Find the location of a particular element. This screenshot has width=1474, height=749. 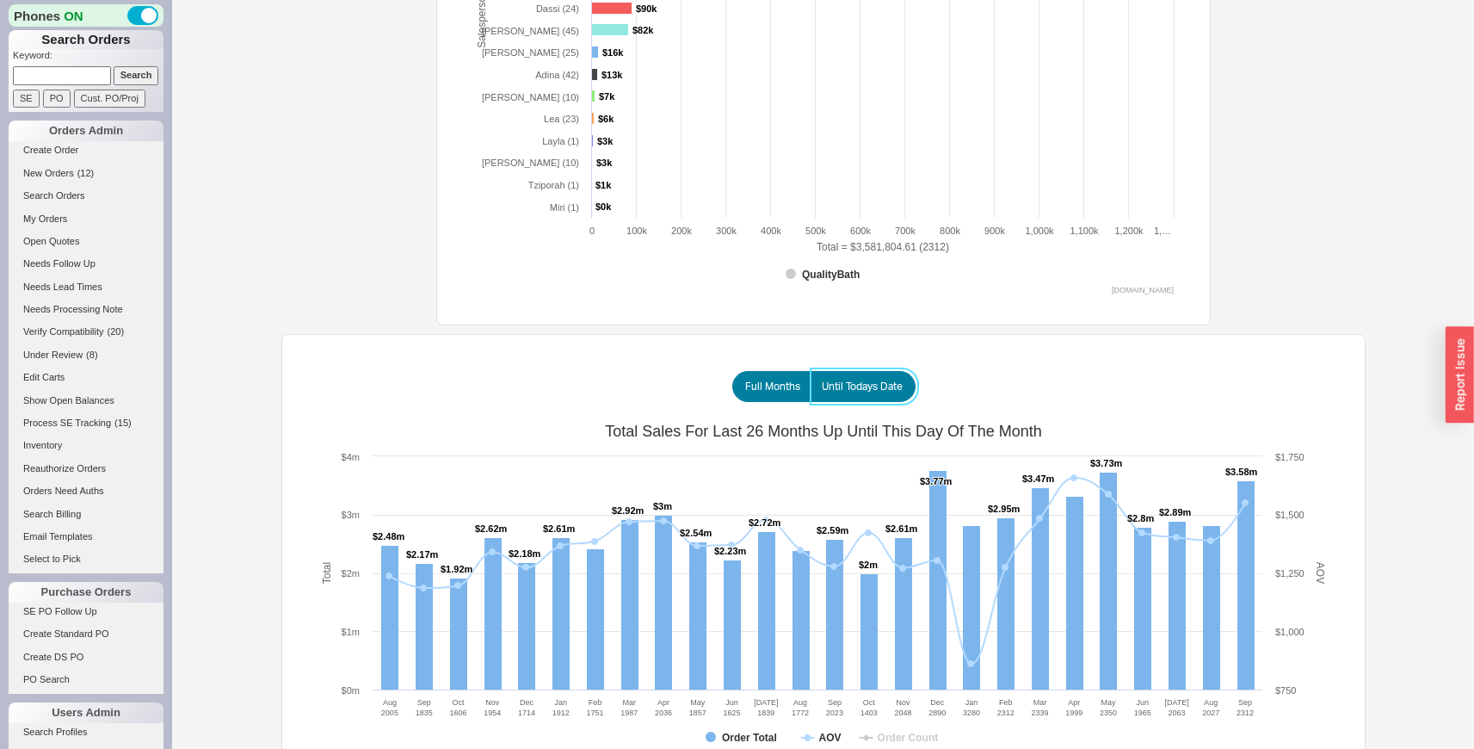

text: $1,500 is located at coordinates (1290, 515).